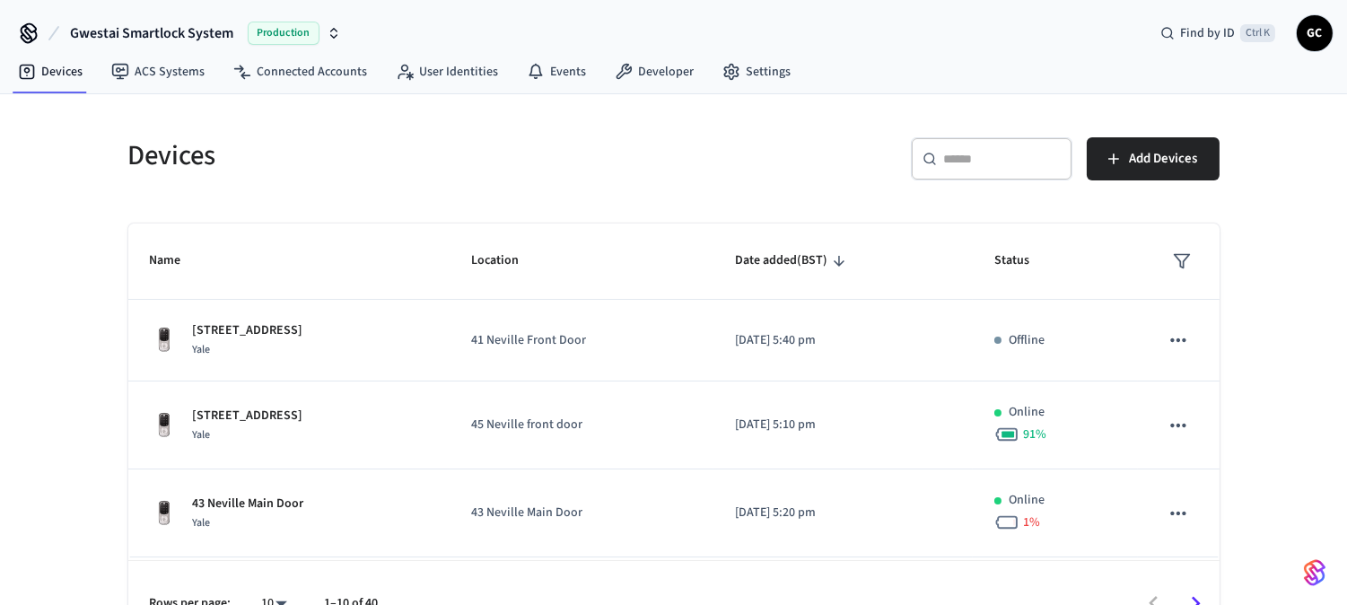 This screenshot has height=605, width=1347. I want to click on a: Events, so click(556, 72).